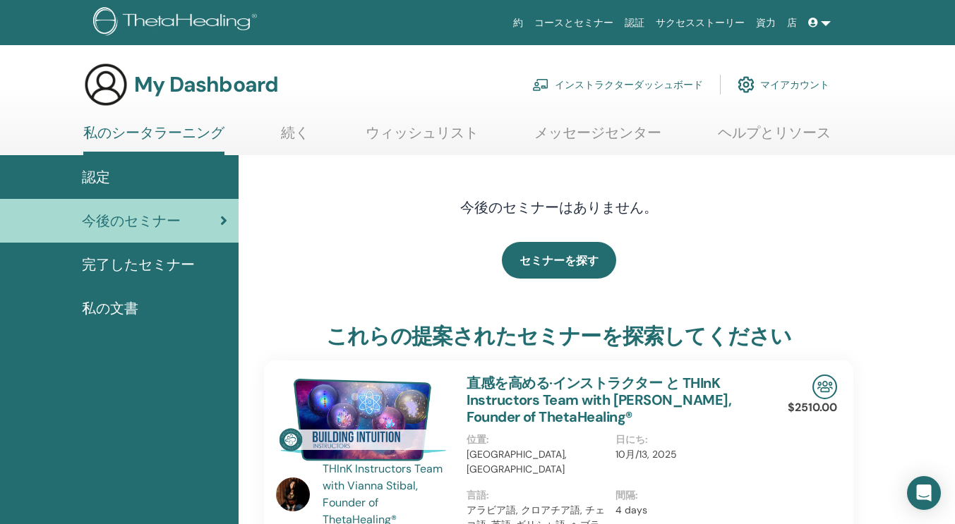  What do you see at coordinates (812, 408) in the screenshot?
I see `p: $2510.00` at bounding box center [812, 408].